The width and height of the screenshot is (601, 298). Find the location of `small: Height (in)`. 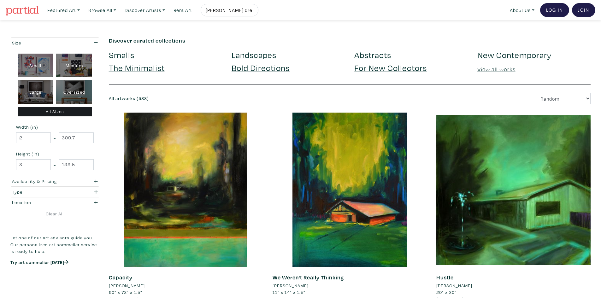

small: Height (in) is located at coordinates (55, 154).